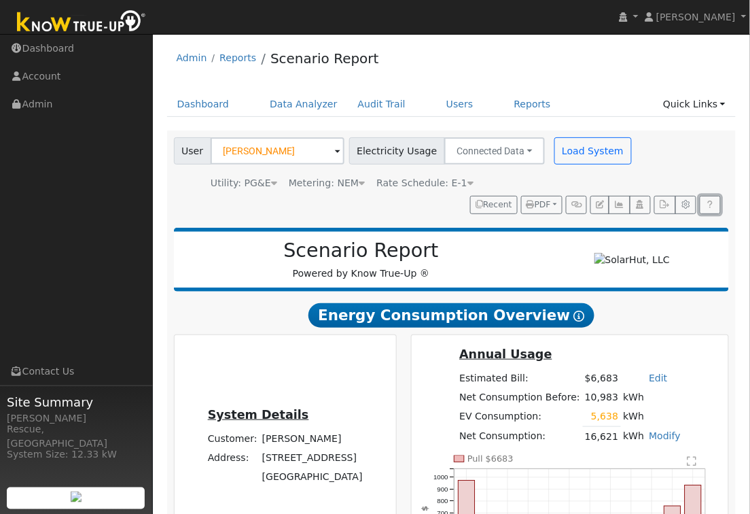 This screenshot has height=514, width=750. I want to click on button: Generate Report Link, so click(576, 205).